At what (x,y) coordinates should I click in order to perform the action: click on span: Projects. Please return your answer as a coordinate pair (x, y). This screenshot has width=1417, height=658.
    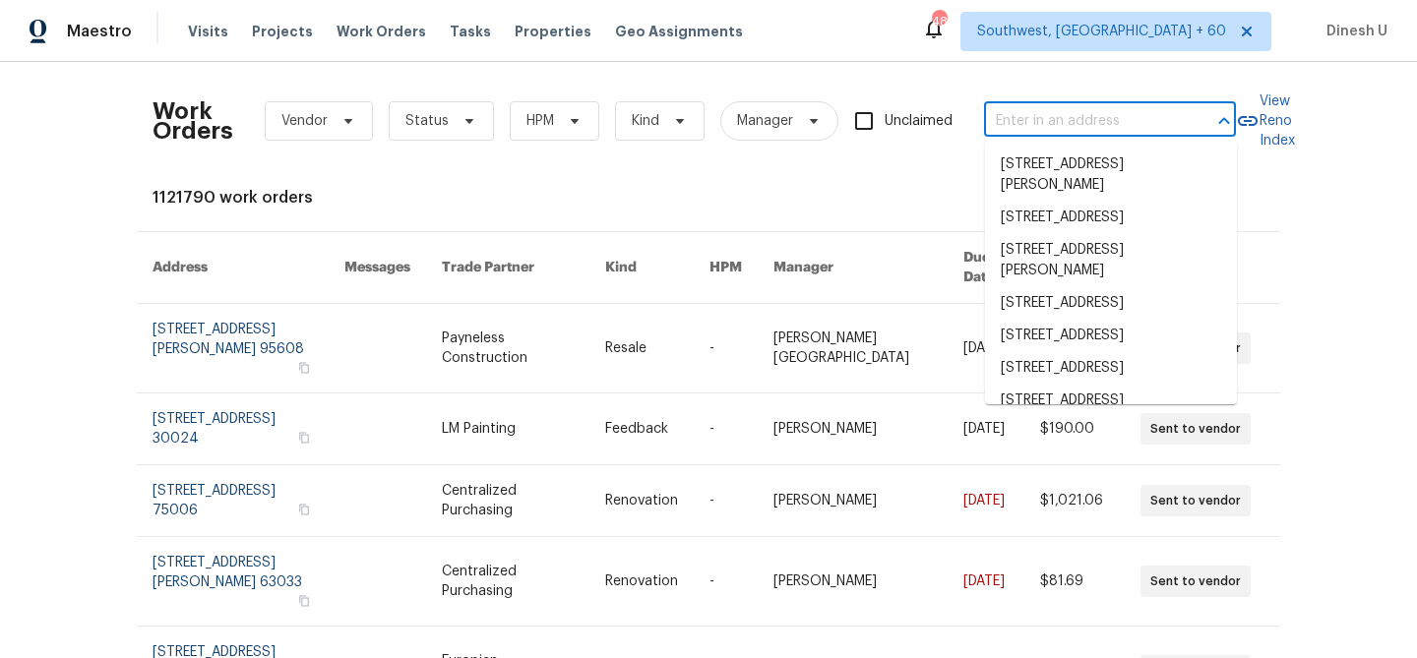
    Looking at the image, I should click on (282, 31).